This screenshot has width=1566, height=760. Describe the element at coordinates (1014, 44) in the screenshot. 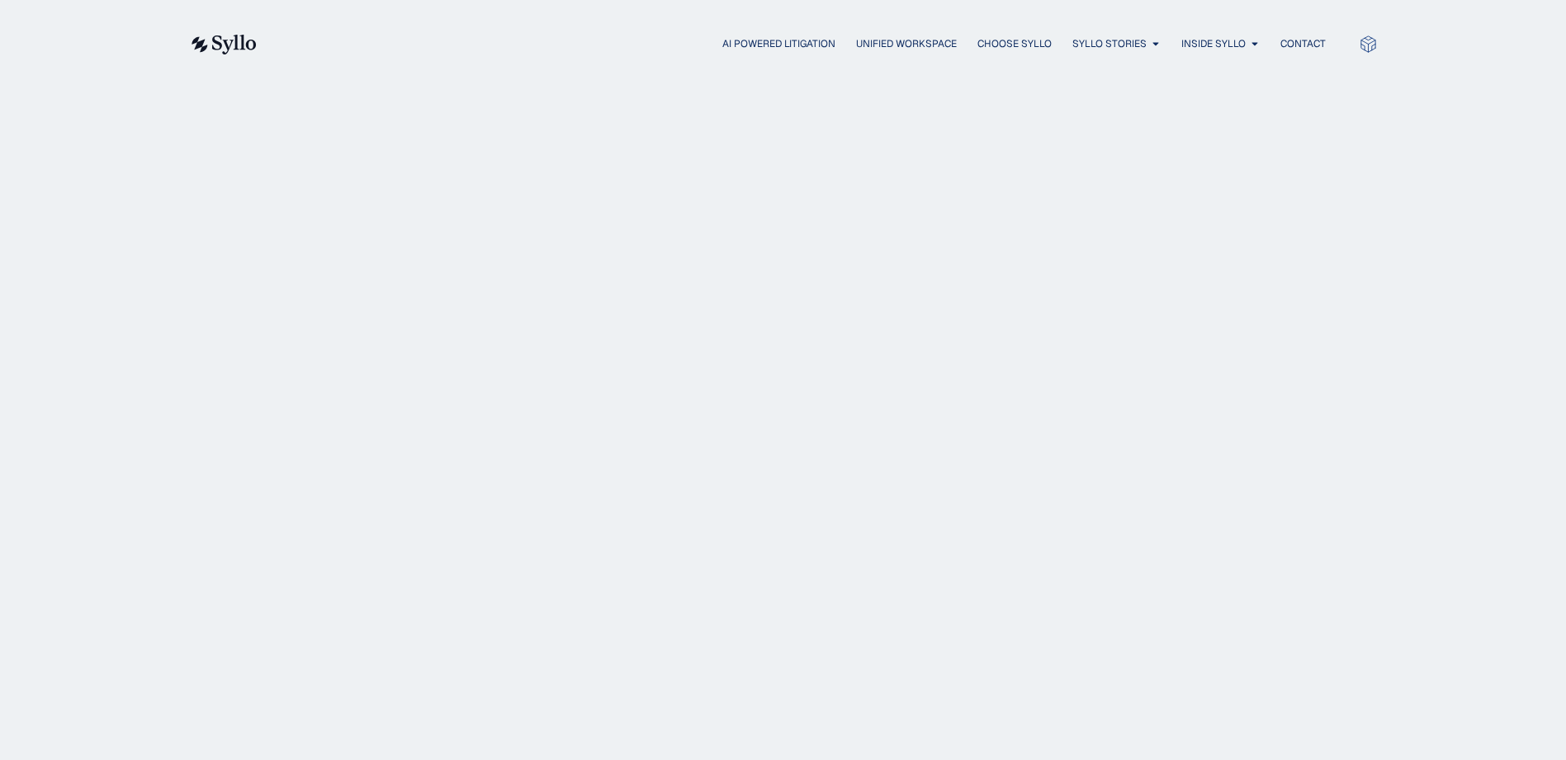

I see `a: Choose Syllo` at that location.